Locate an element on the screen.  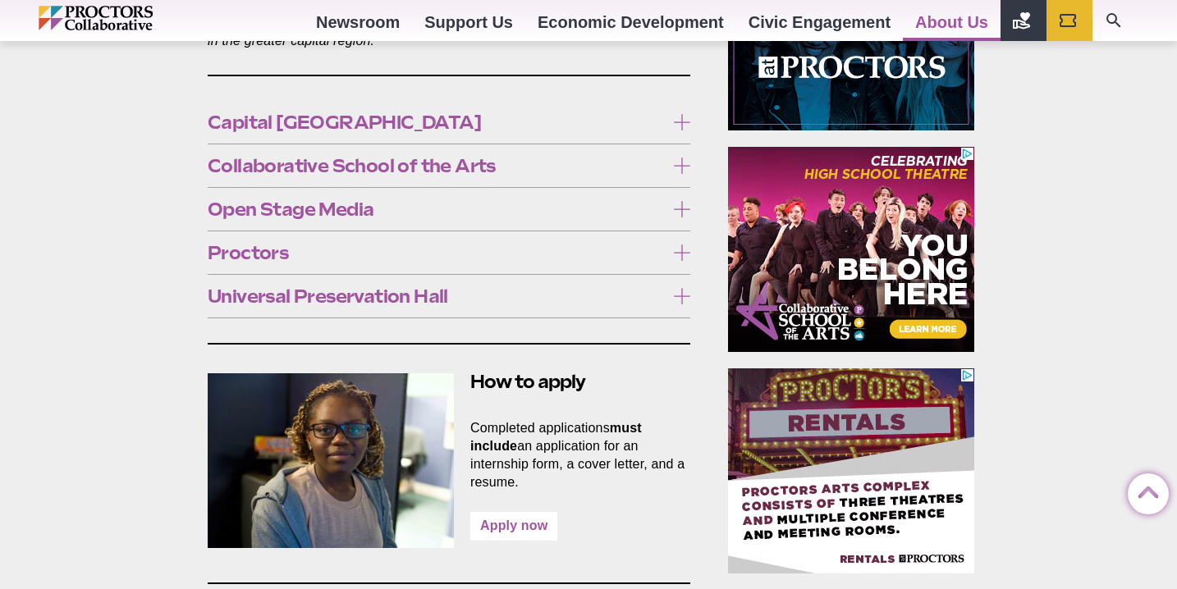
h2: How to apply is located at coordinates (449, 382).